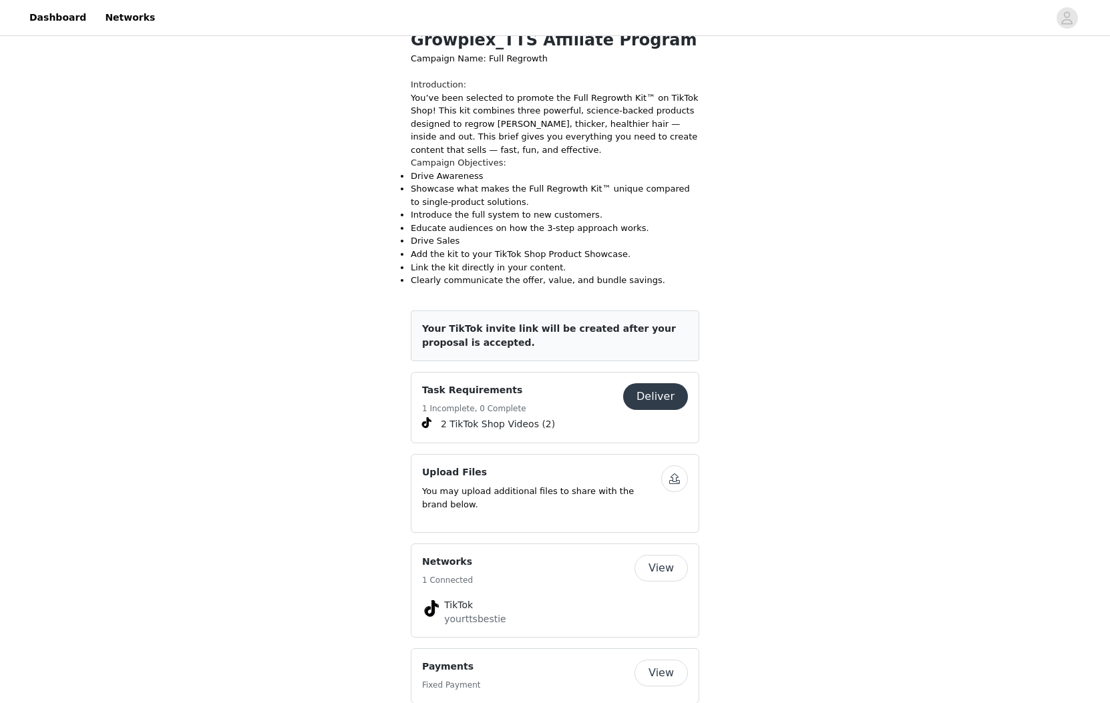 This screenshot has height=703, width=1110. What do you see at coordinates (57, 17) in the screenshot?
I see `a: Dashboard` at bounding box center [57, 17].